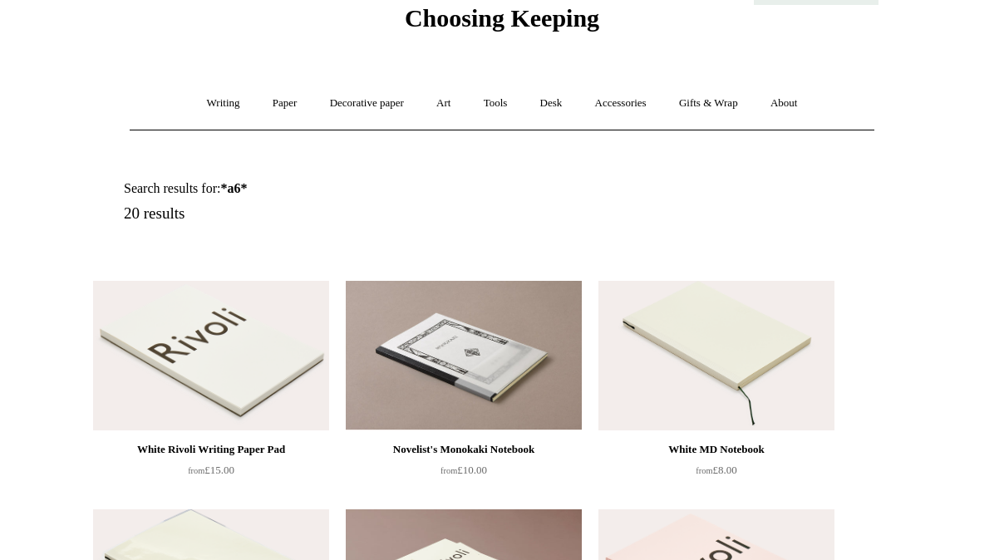 This screenshot has width=1004, height=560. I want to click on a: Gifts & Wrap, so click(708, 103).